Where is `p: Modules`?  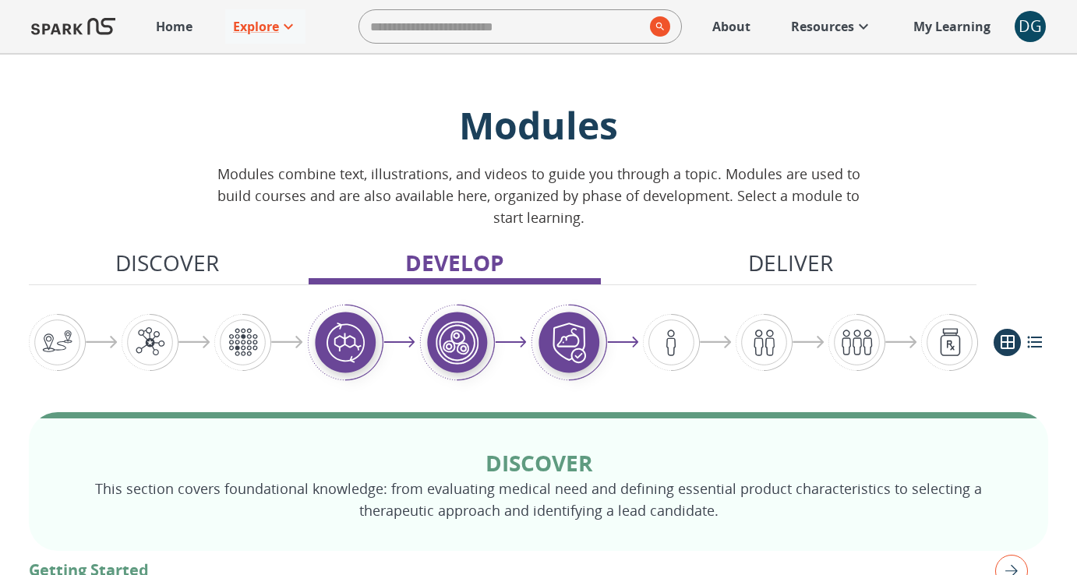
p: Modules is located at coordinates (539, 125).